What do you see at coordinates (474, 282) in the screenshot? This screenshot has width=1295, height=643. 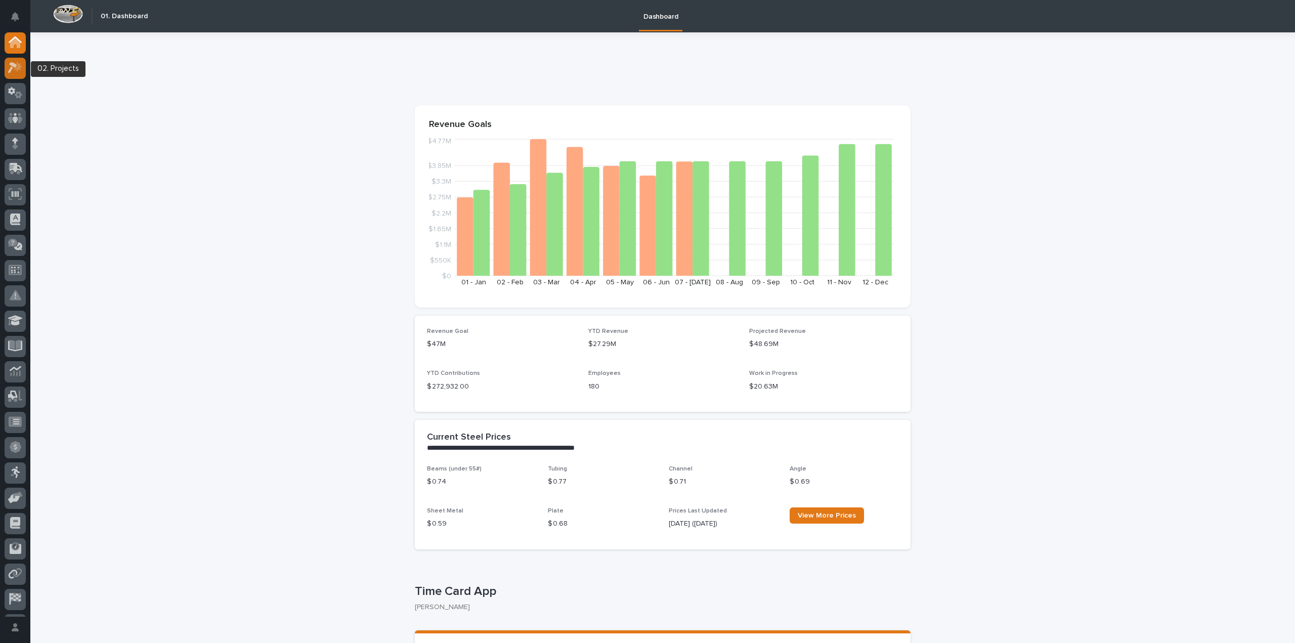 I see `text: 01 - Jan` at bounding box center [474, 282].